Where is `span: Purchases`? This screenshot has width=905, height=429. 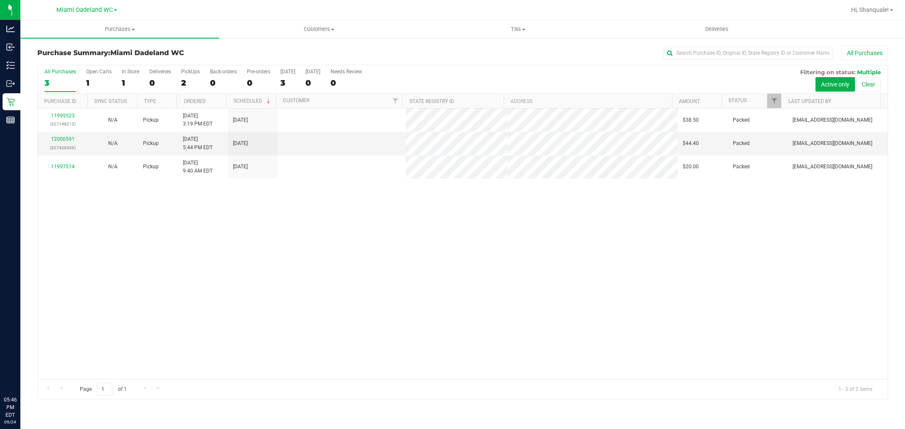
span: Purchases is located at coordinates (120, 29).